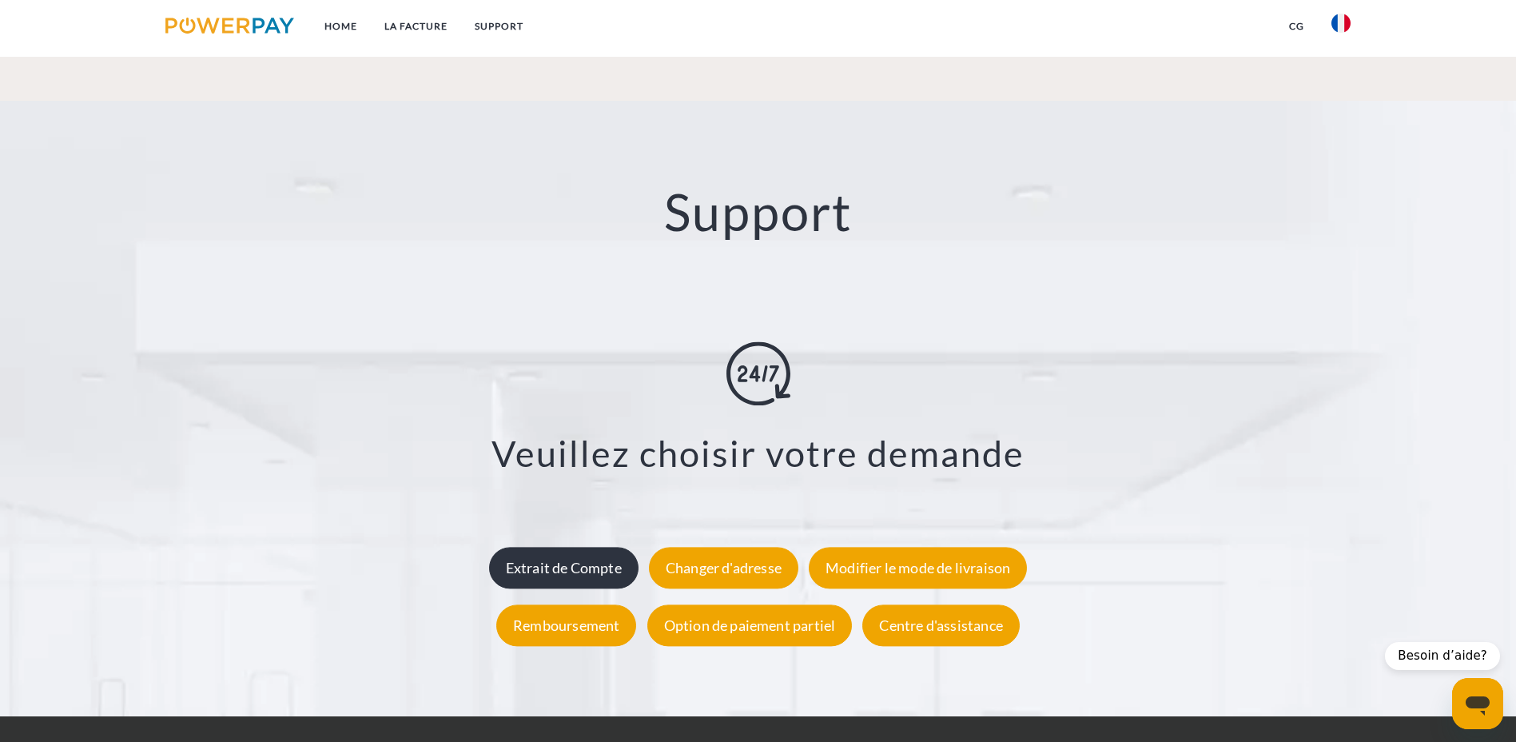 The image size is (1516, 742). Describe the element at coordinates (723, 568) in the screenshot. I see `div: Changer d'adresse` at that location.